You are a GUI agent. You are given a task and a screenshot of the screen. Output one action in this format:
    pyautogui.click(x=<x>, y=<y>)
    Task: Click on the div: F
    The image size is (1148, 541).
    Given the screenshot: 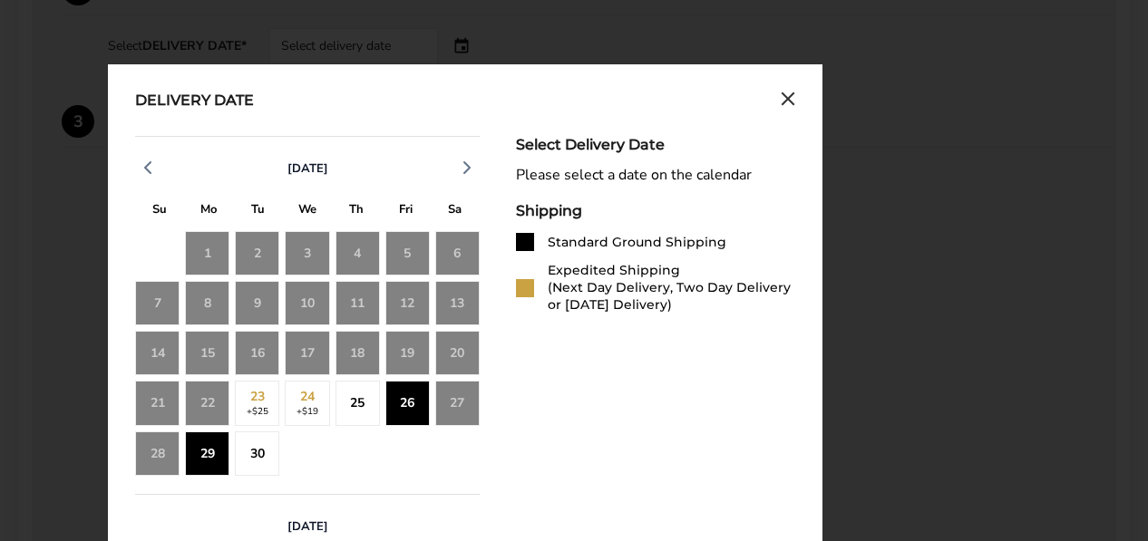 What is the action you would take?
    pyautogui.click(x=405, y=211)
    